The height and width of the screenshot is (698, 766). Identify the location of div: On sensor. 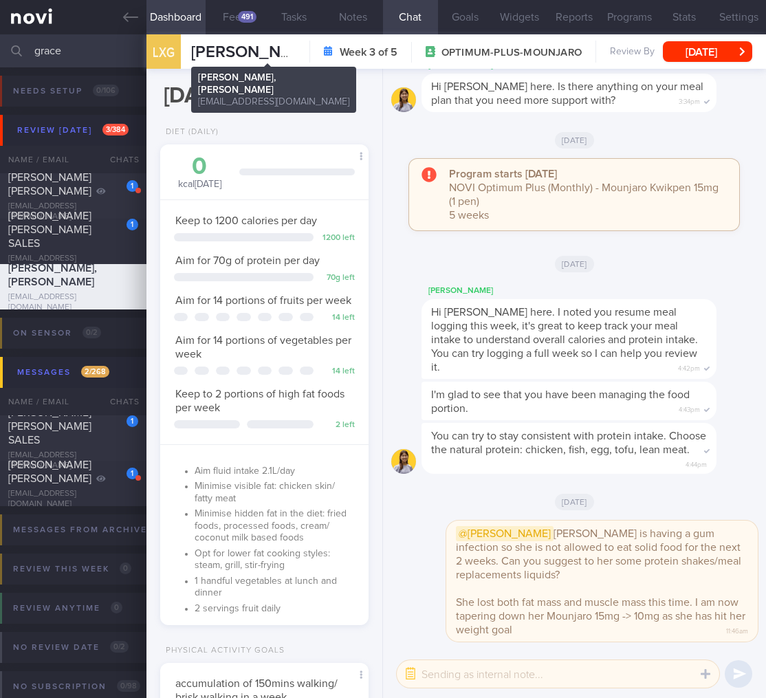
(57, 333).